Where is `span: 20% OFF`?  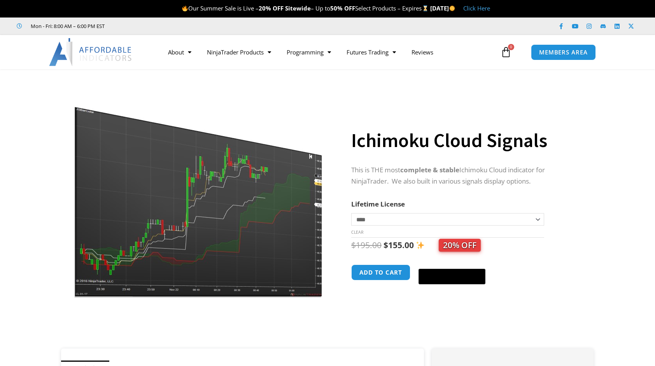
span: 20% OFF is located at coordinates (460, 245).